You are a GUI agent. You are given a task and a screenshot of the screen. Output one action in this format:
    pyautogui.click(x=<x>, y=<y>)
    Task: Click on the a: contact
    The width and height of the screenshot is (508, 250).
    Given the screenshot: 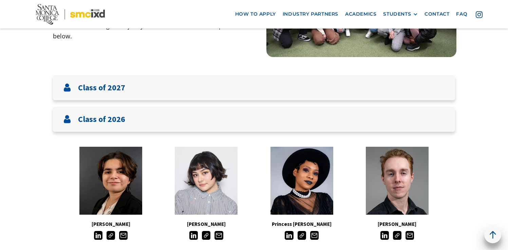 What is the action you would take?
    pyautogui.click(x=436, y=14)
    